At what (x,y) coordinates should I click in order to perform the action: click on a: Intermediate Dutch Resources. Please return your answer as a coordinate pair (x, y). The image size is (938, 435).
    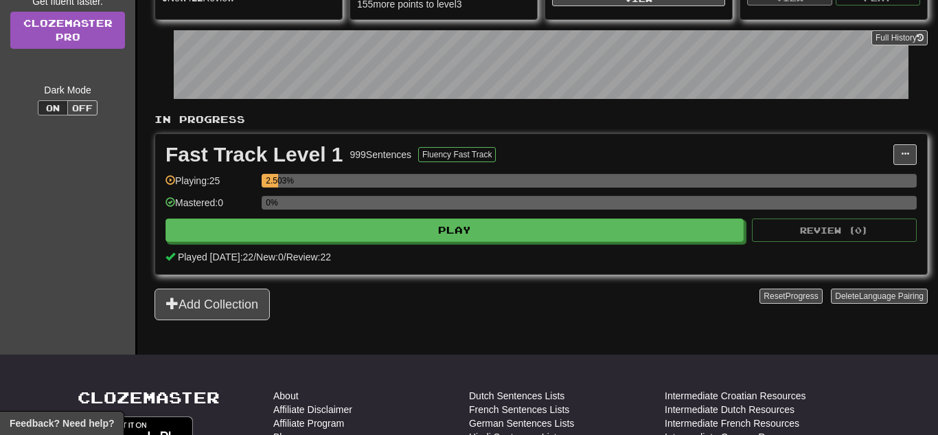
    Looking at the image, I should click on (729, 409).